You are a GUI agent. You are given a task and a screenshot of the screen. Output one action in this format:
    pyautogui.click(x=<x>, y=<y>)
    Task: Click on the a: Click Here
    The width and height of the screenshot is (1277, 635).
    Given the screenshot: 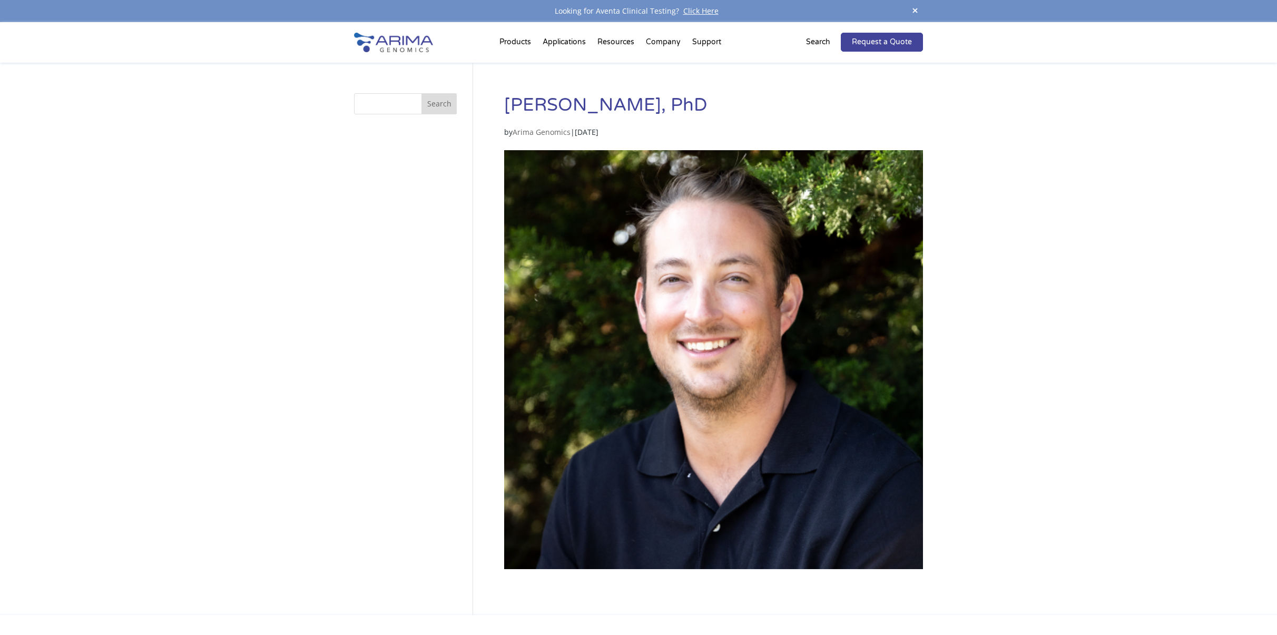 What is the action you would take?
    pyautogui.click(x=701, y=11)
    